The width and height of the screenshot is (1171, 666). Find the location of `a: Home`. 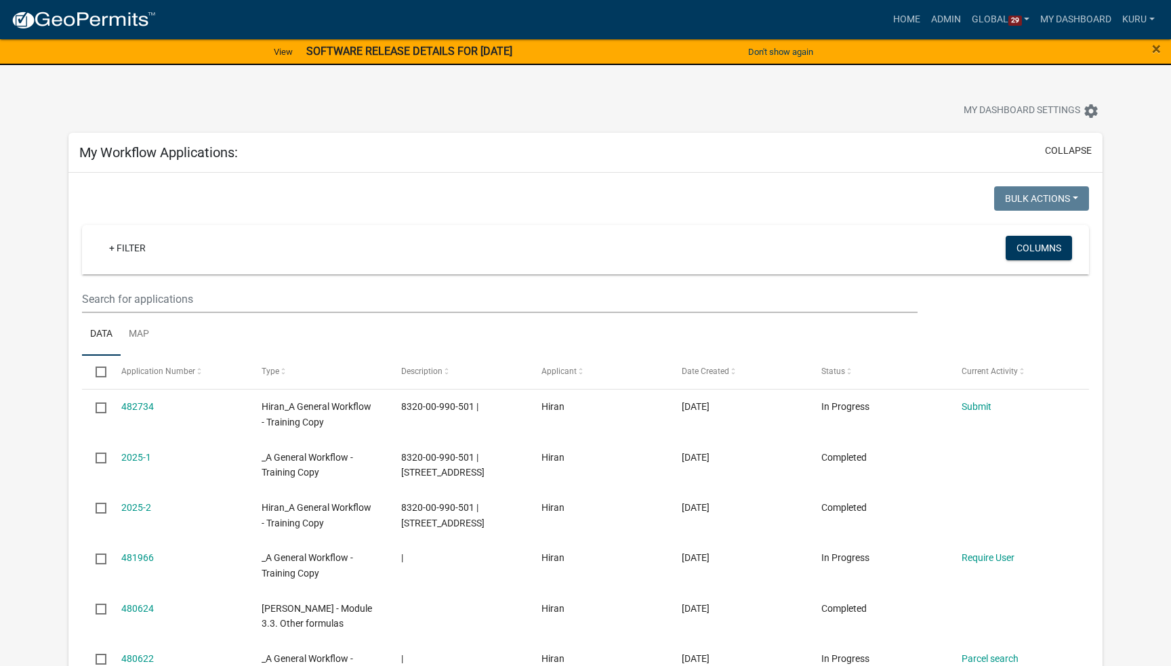

a: Home is located at coordinates (907, 20).